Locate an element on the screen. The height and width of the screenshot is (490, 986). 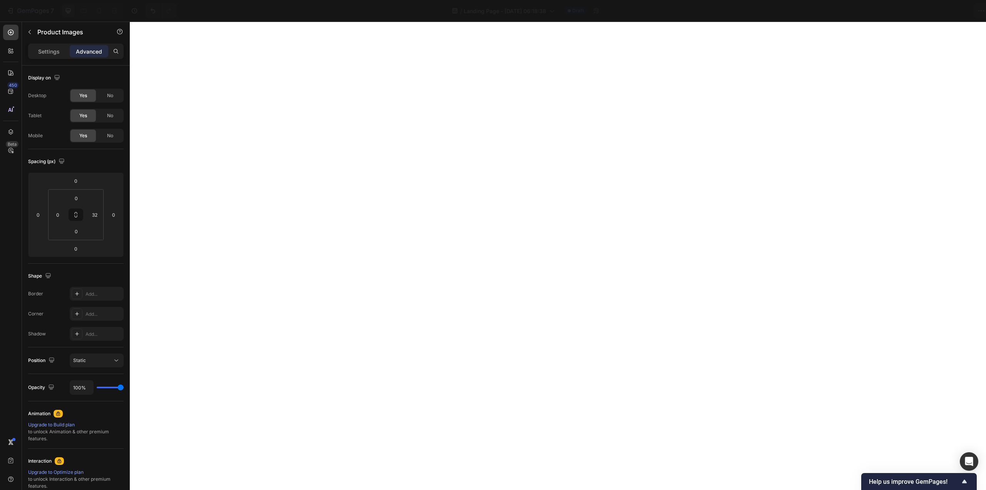
button: Publish is located at coordinates (951, 11).